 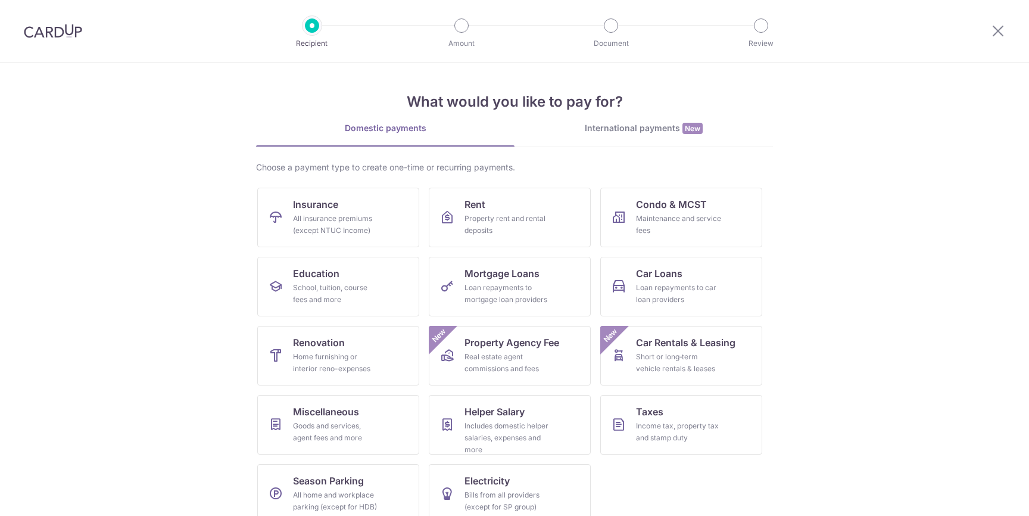 I want to click on div: Loan repayments to car loan providers, so click(x=679, y=294).